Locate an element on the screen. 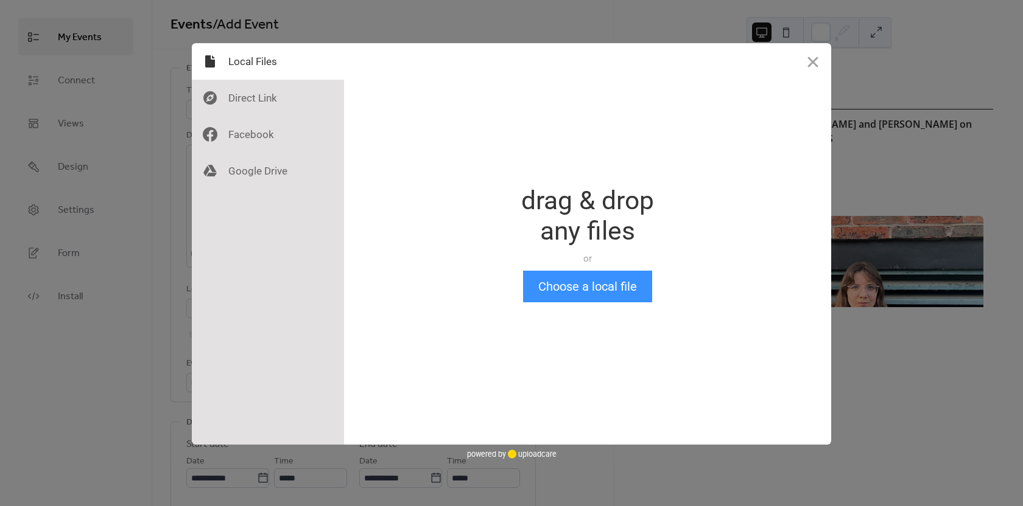  div: Facebook is located at coordinates (268, 135).